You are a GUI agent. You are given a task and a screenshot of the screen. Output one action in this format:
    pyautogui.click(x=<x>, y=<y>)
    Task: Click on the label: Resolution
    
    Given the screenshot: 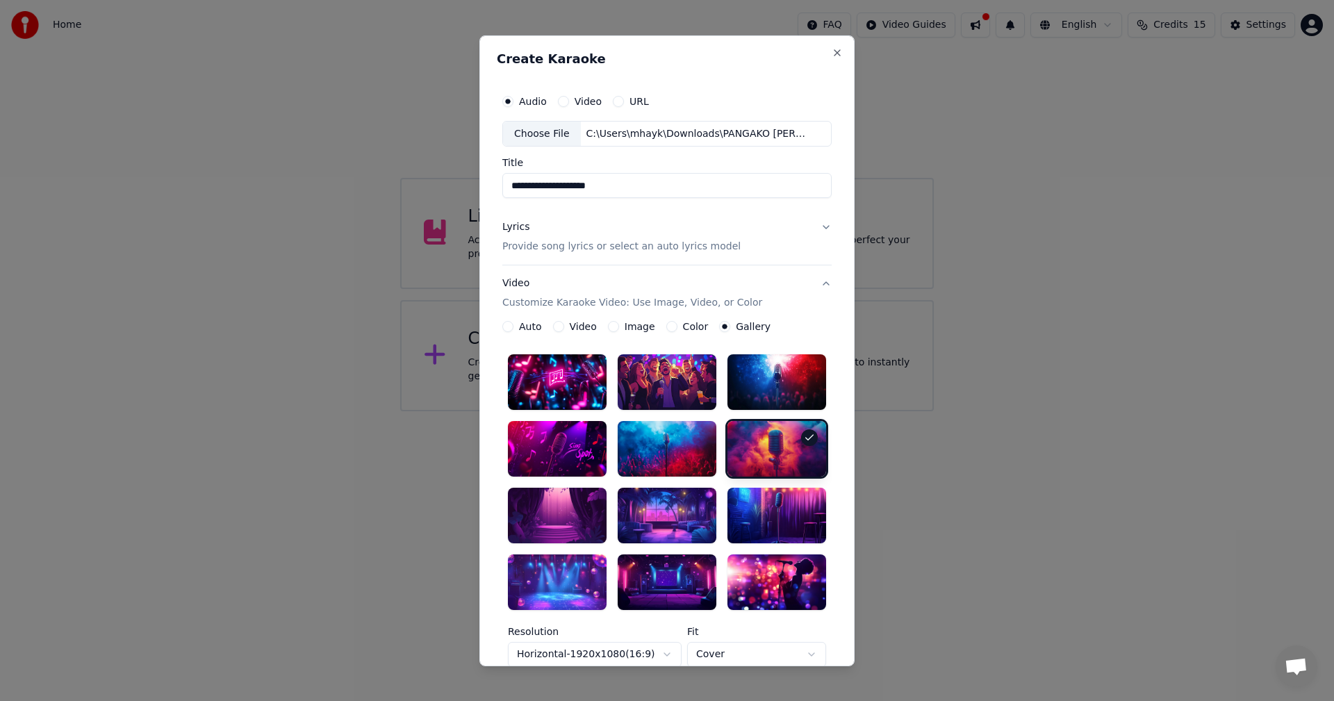 What is the action you would take?
    pyautogui.click(x=595, y=632)
    